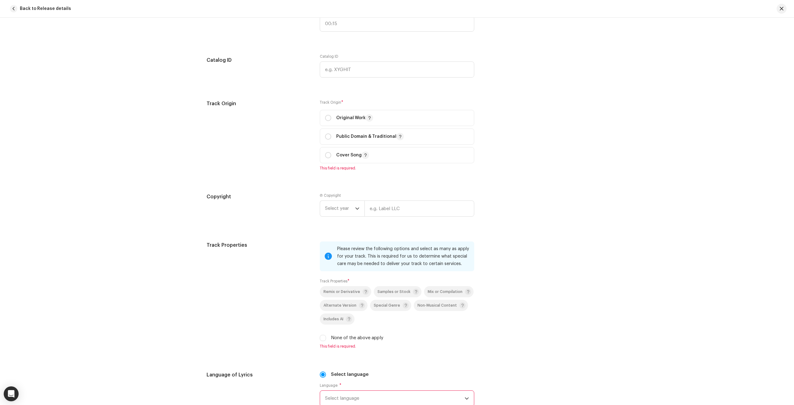 This screenshot has width=794, height=405. I want to click on p-togglebutton: Cover Song, so click(397, 155).